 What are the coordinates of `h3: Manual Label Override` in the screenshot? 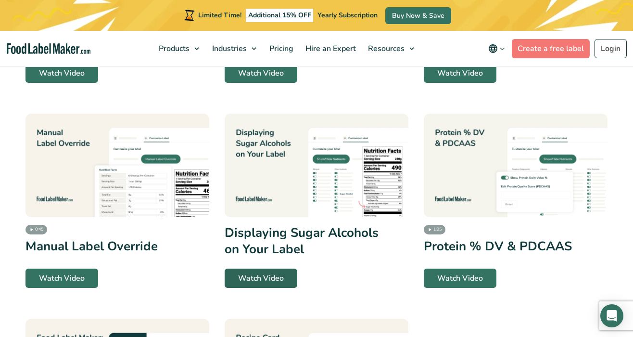 It's located at (110, 246).